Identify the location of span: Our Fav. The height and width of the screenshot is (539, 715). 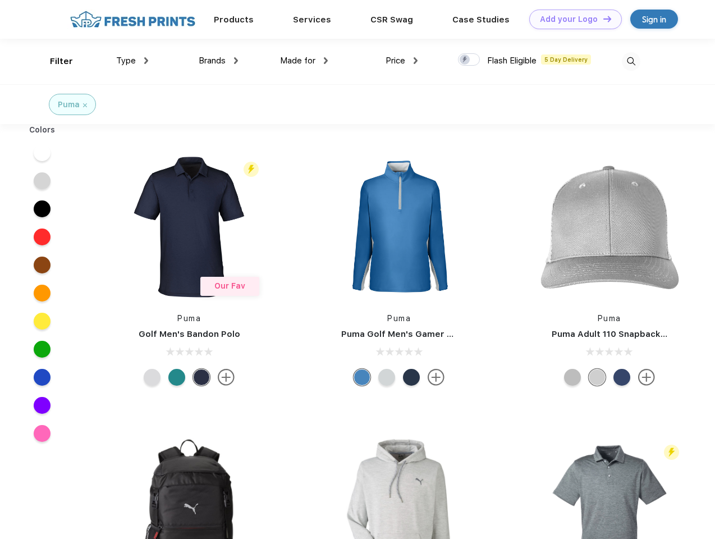
(229, 286).